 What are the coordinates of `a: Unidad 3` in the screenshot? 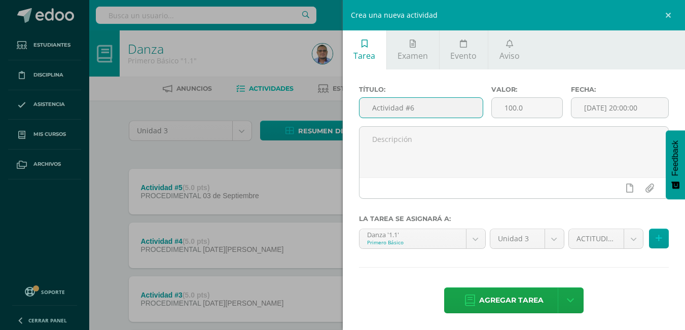 It's located at (527, 239).